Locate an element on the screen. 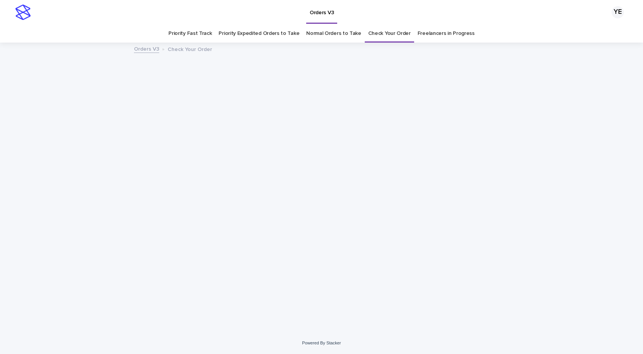 The width and height of the screenshot is (643, 354). a: Freelancers in Progress is located at coordinates (446, 33).